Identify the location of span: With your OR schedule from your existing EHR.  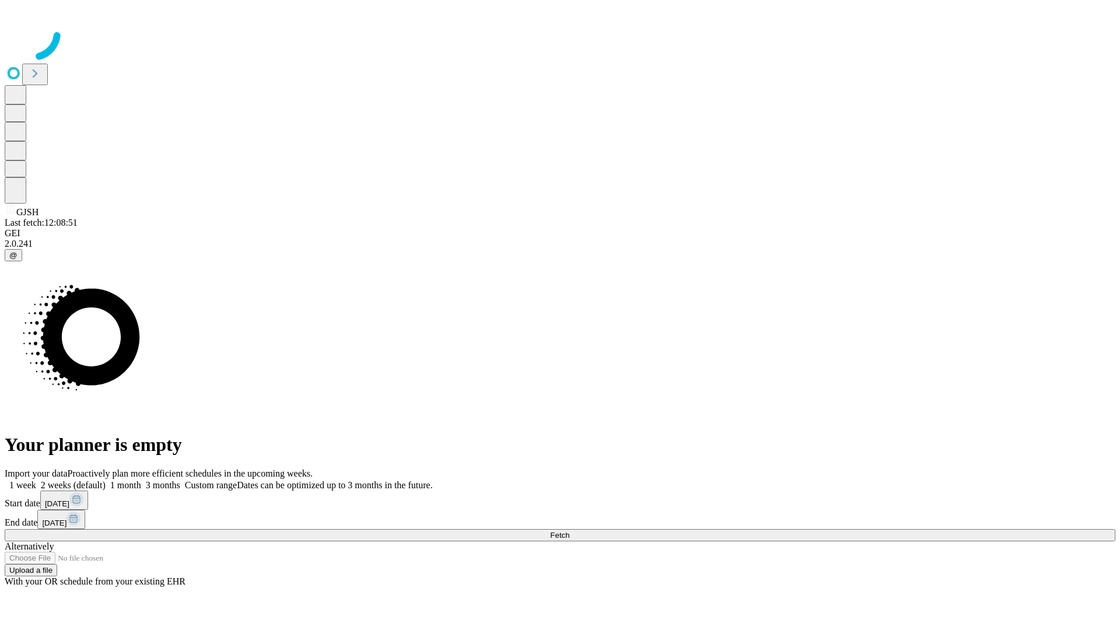
(95, 581).